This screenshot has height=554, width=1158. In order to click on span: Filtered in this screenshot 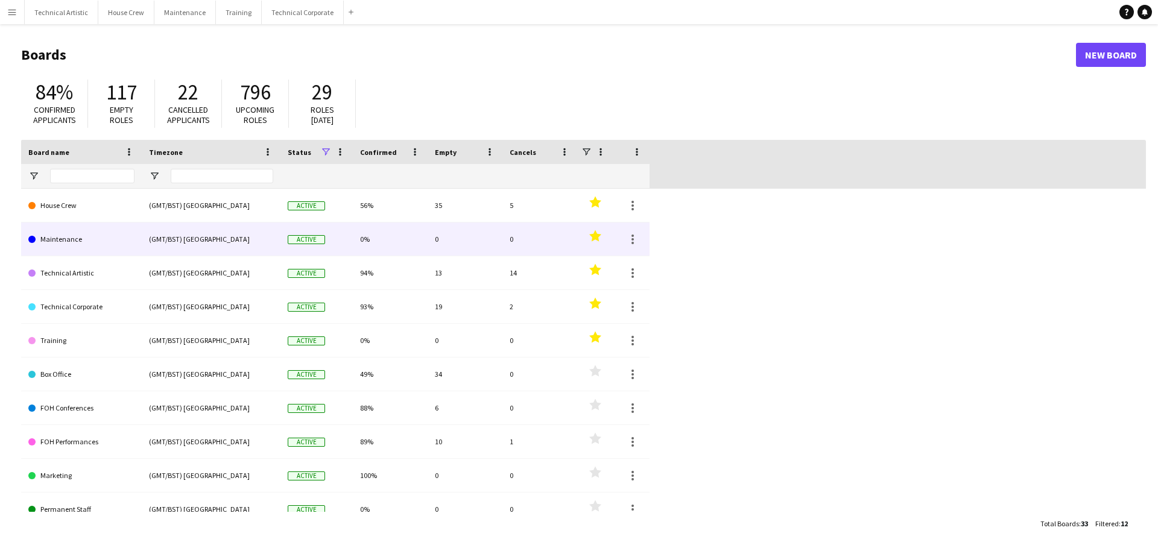, I will do `click(1107, 523)`.